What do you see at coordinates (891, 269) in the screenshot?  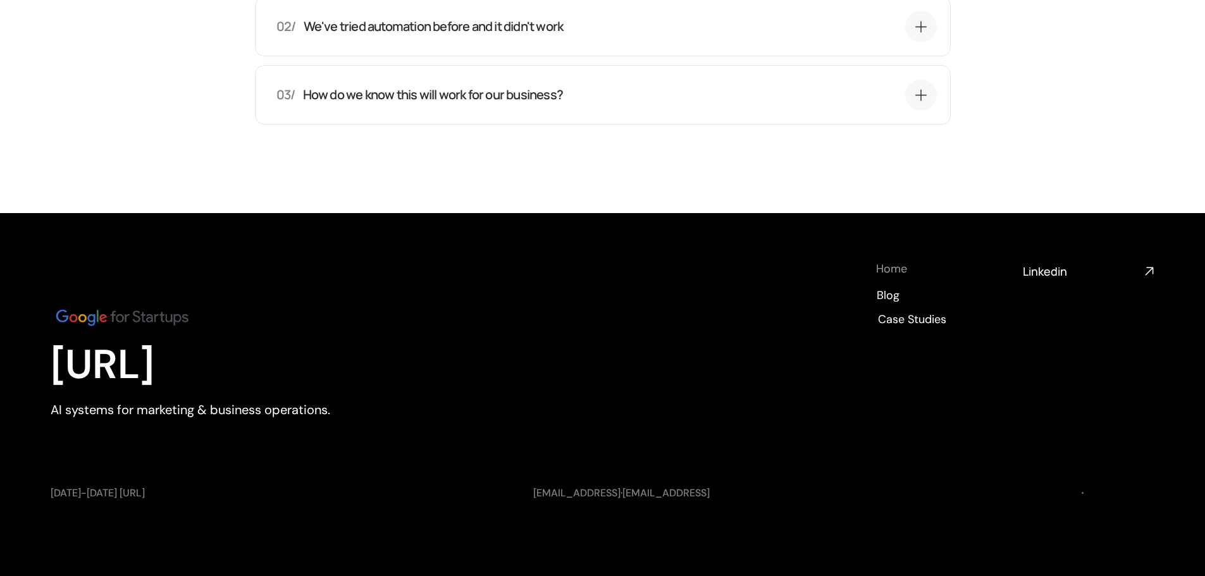 I see `h4: Home` at bounding box center [891, 269].